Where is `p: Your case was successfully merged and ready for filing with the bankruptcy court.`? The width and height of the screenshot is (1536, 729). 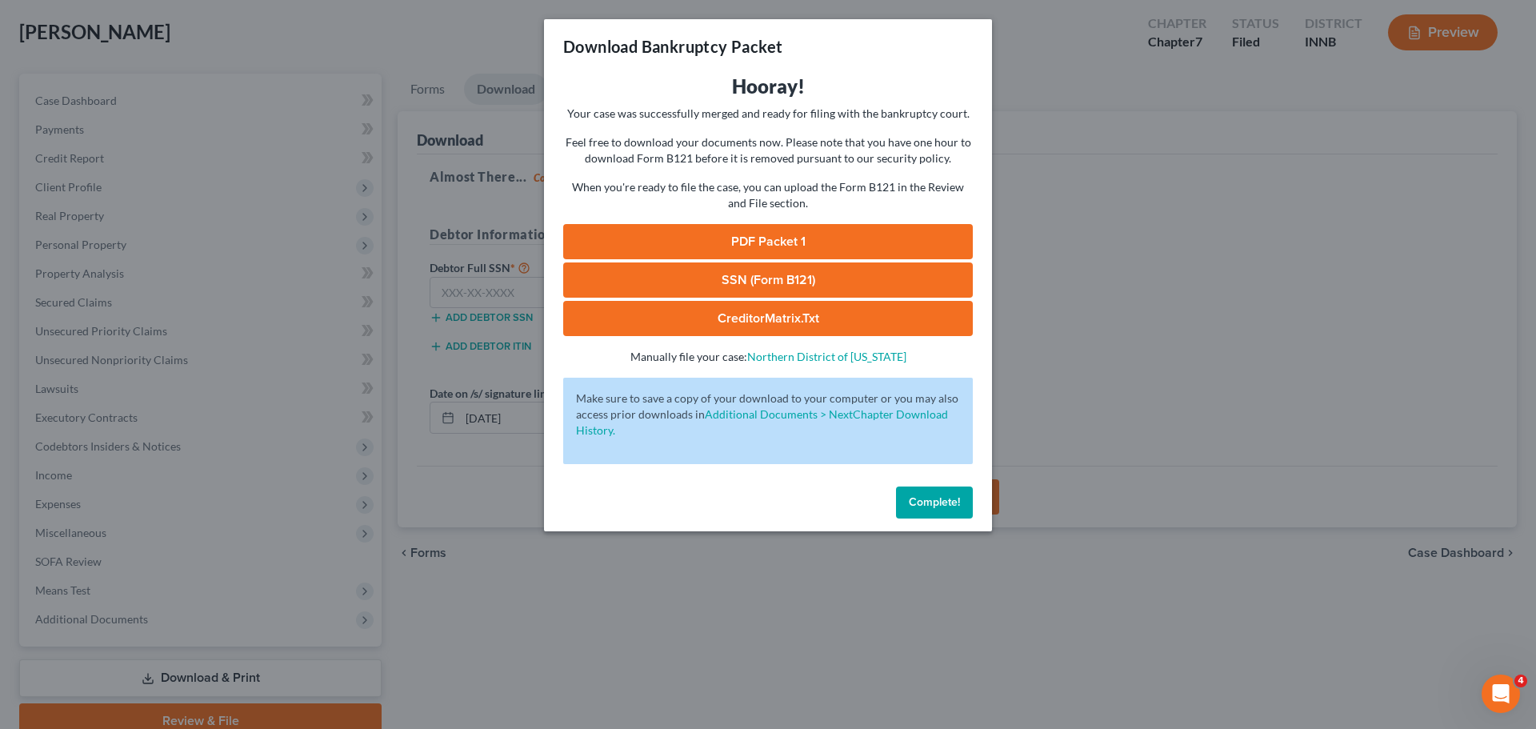
p: Your case was successfully merged and ready for filing with the bankruptcy court. is located at coordinates (768, 114).